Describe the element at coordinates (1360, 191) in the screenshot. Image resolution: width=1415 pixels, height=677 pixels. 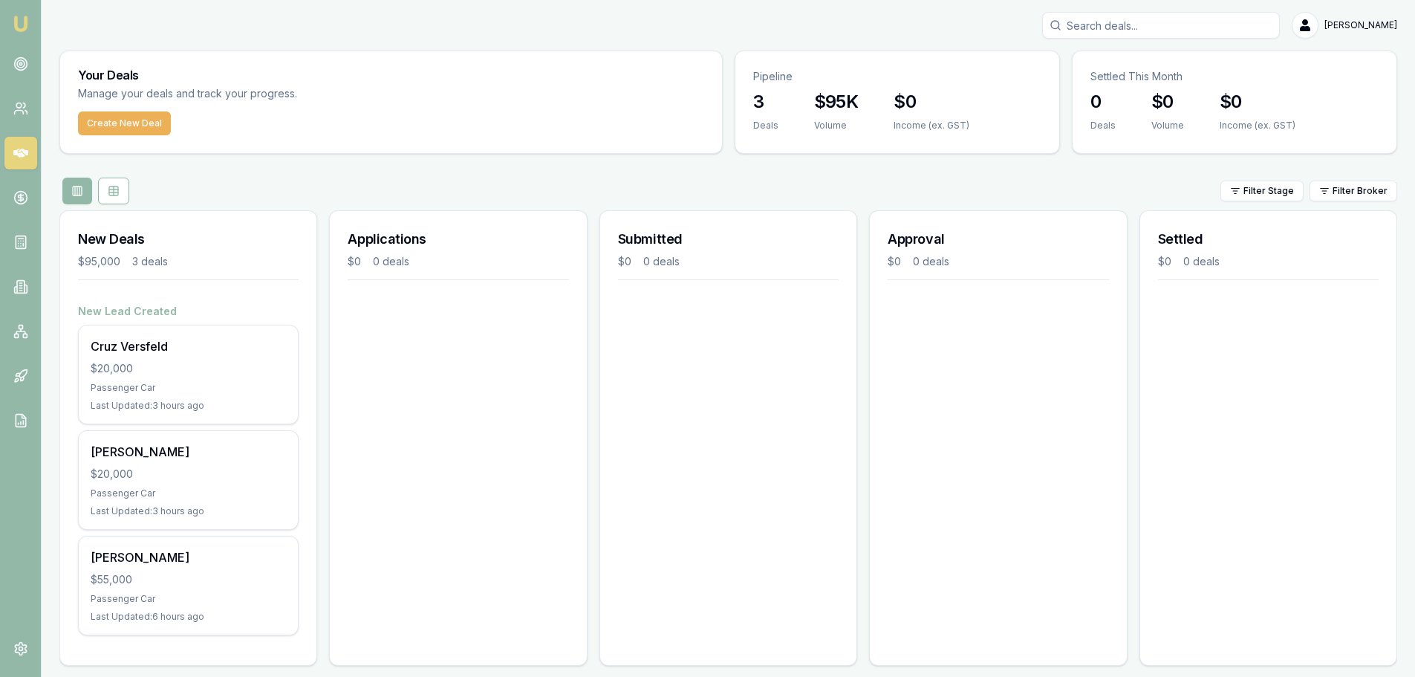
I see `span: Filter Broker` at that location.